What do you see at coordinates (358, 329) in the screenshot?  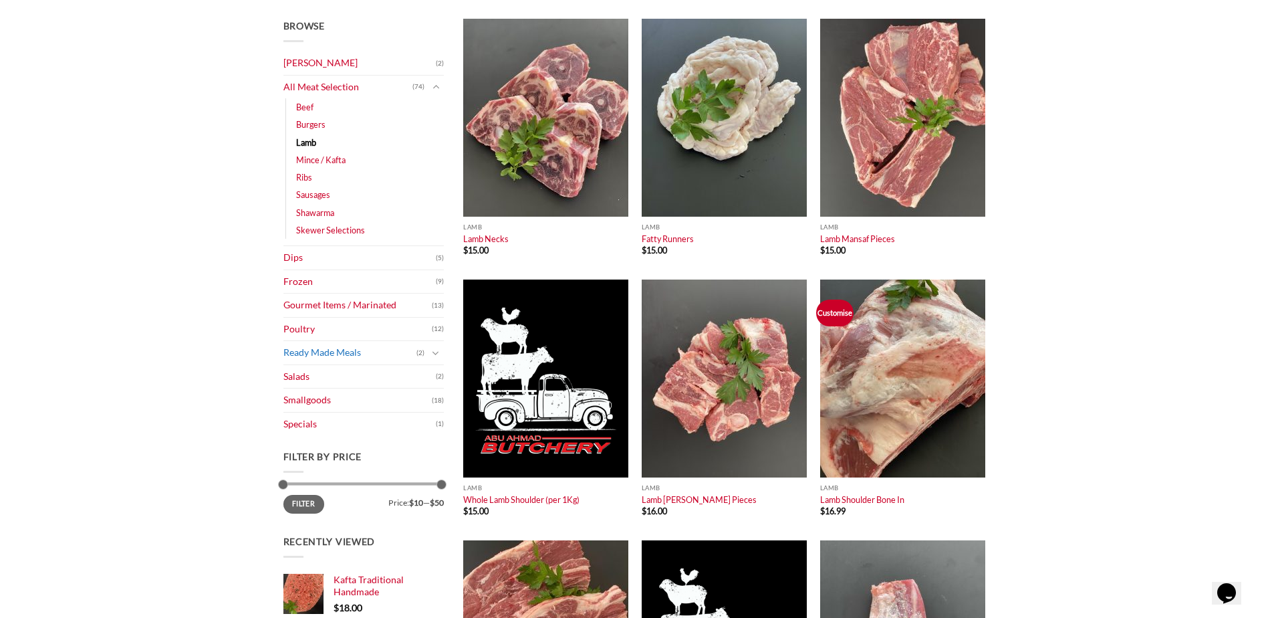 I see `a: Poultry` at bounding box center [358, 329].